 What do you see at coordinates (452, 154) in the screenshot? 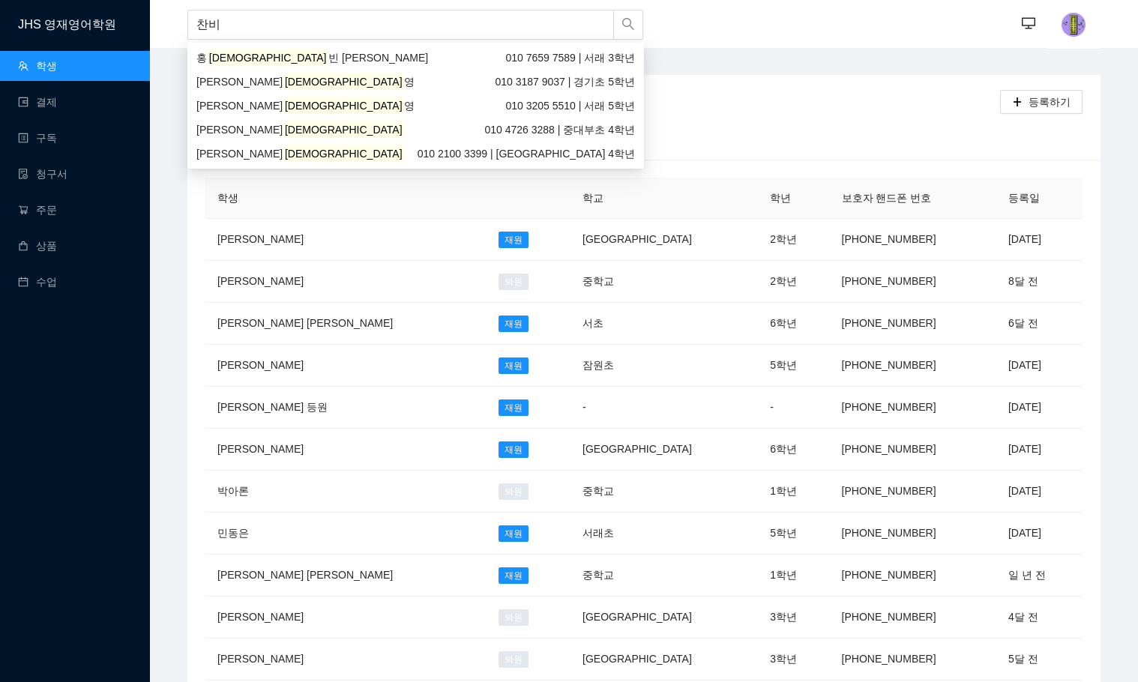
I see `span: 010 2100 3399` at bounding box center [452, 154].